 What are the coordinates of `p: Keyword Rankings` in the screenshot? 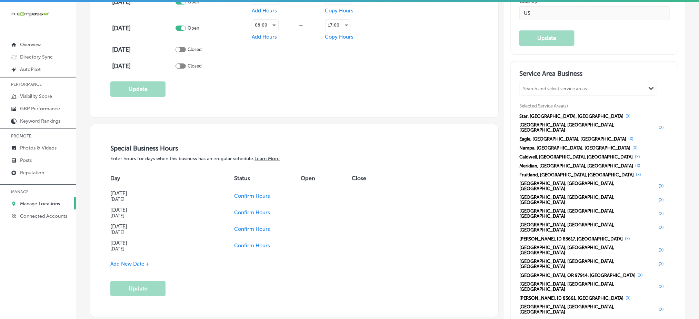 It's located at (40, 121).